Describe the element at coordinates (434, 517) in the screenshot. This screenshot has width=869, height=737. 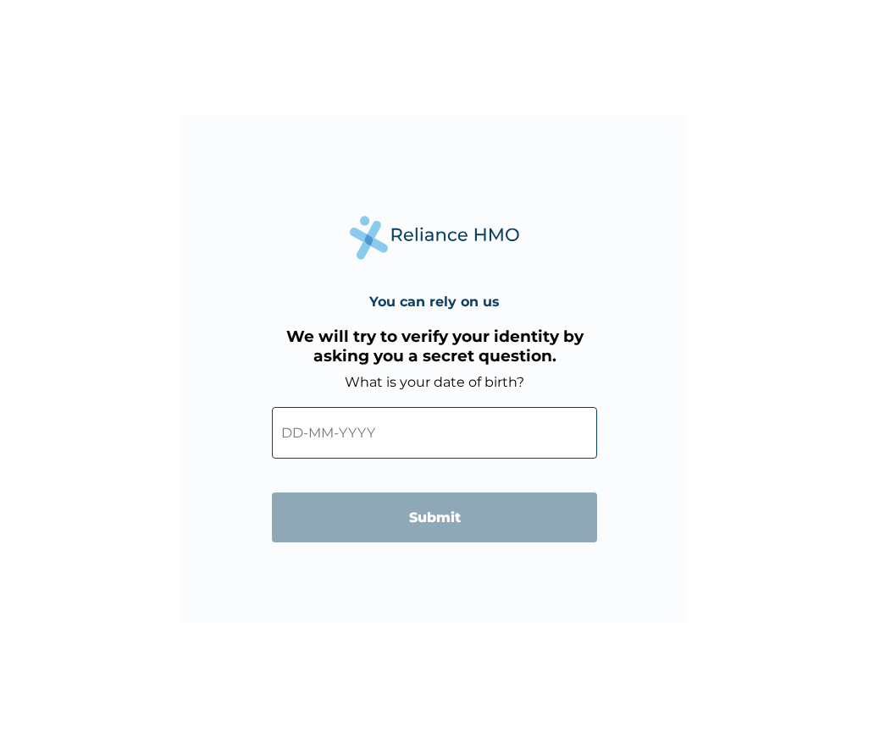
I see `input: Submit` at that location.